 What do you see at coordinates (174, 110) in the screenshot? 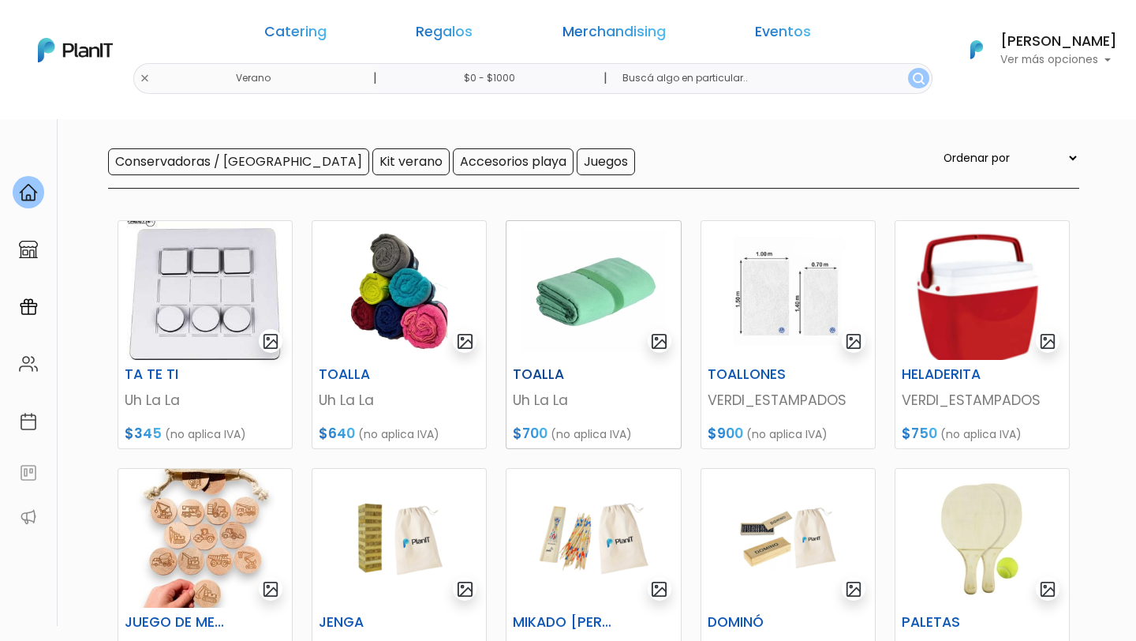
I see `span: J` at bounding box center [174, 110].